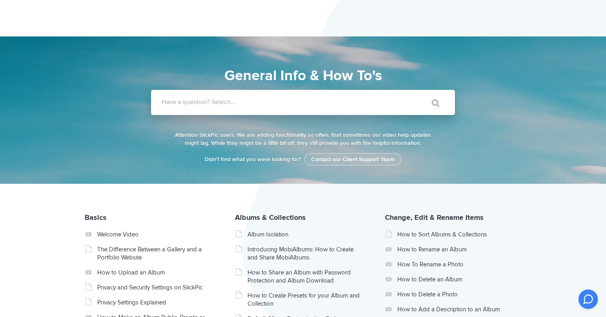  Describe the element at coordinates (303, 76) in the screenshot. I see `h1: General Info & How To's` at that location.